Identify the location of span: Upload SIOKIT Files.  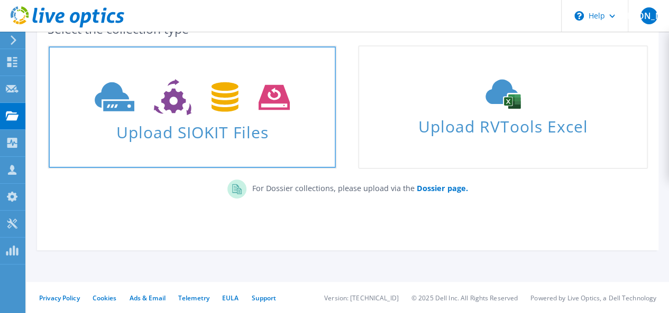
(192, 129).